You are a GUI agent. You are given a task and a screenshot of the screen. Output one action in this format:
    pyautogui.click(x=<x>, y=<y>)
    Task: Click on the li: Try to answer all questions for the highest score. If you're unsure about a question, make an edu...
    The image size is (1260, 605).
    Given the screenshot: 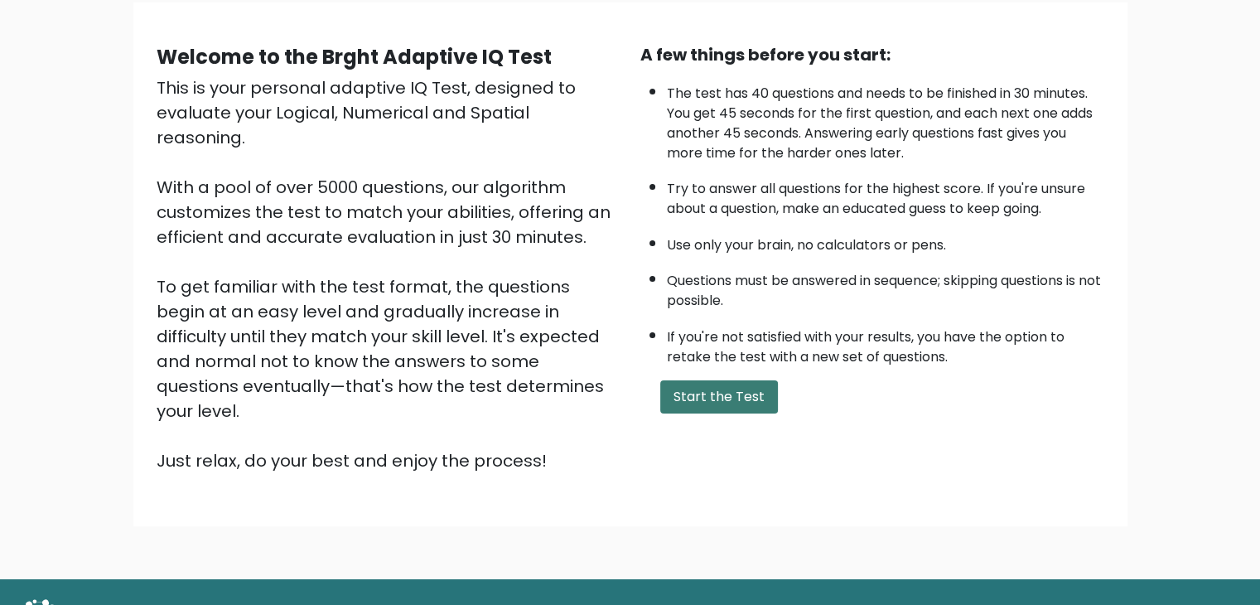 What is the action you would take?
    pyautogui.click(x=886, y=195)
    